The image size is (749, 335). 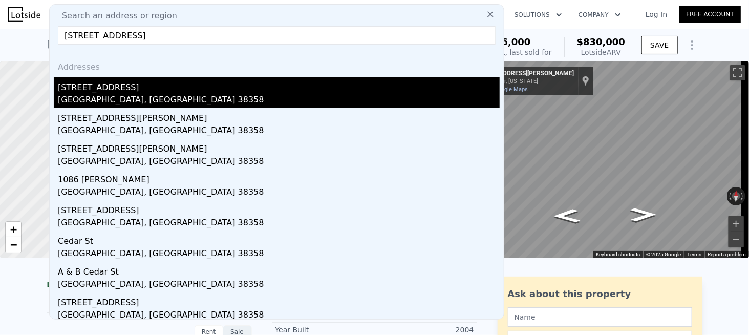 What do you see at coordinates (710, 14) in the screenshot?
I see `a: Free Account` at bounding box center [710, 14].